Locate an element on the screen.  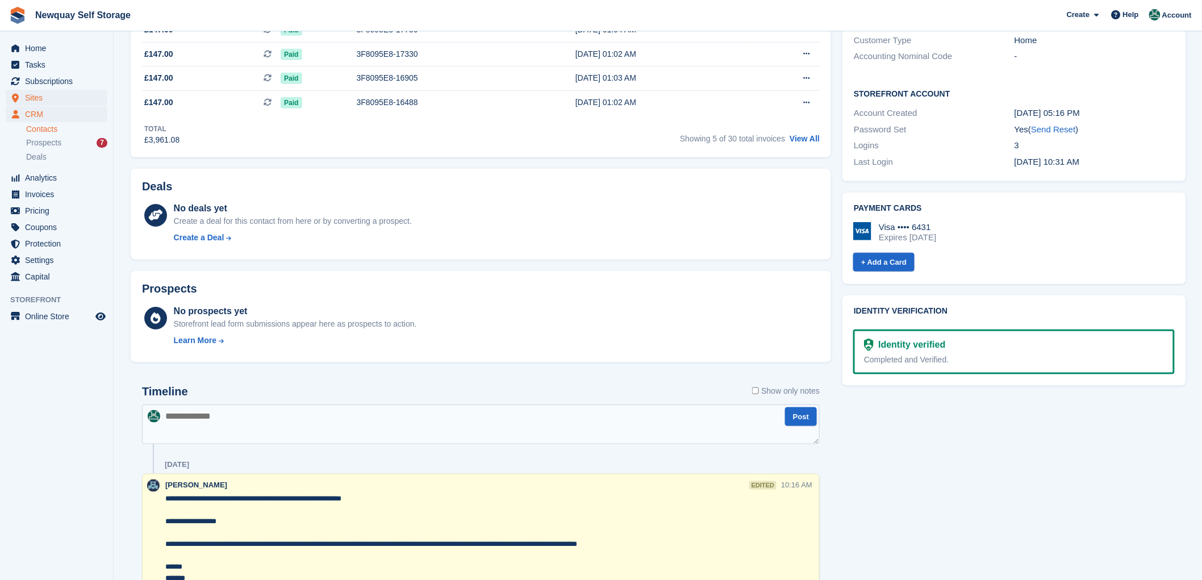
span: Home is located at coordinates (59, 48).